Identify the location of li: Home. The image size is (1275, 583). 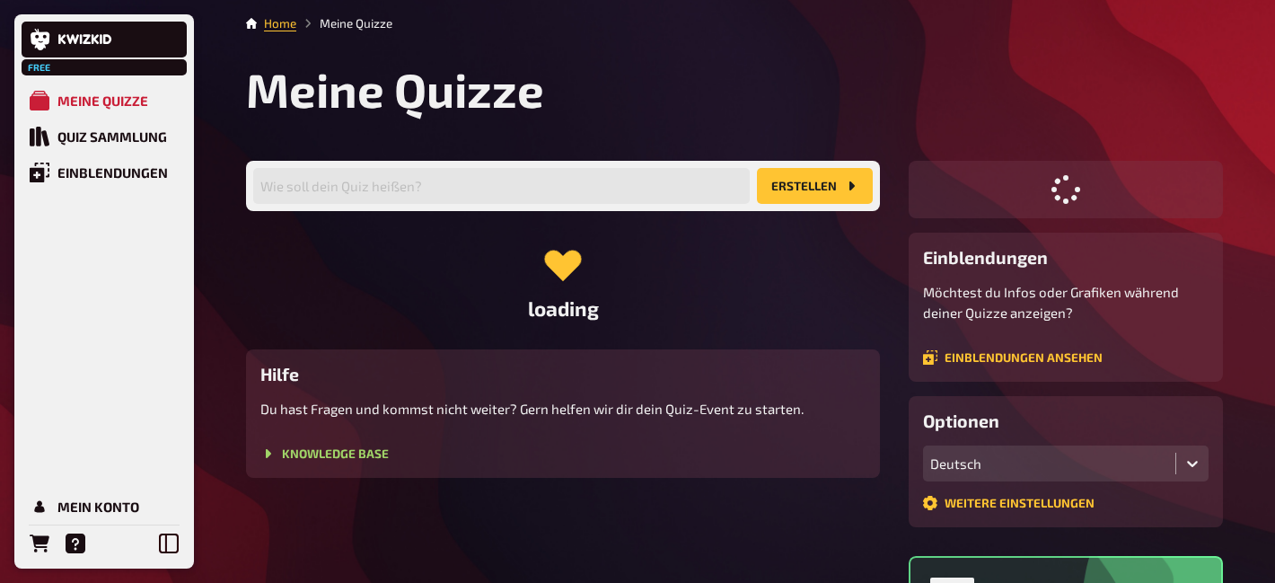
(280, 23).